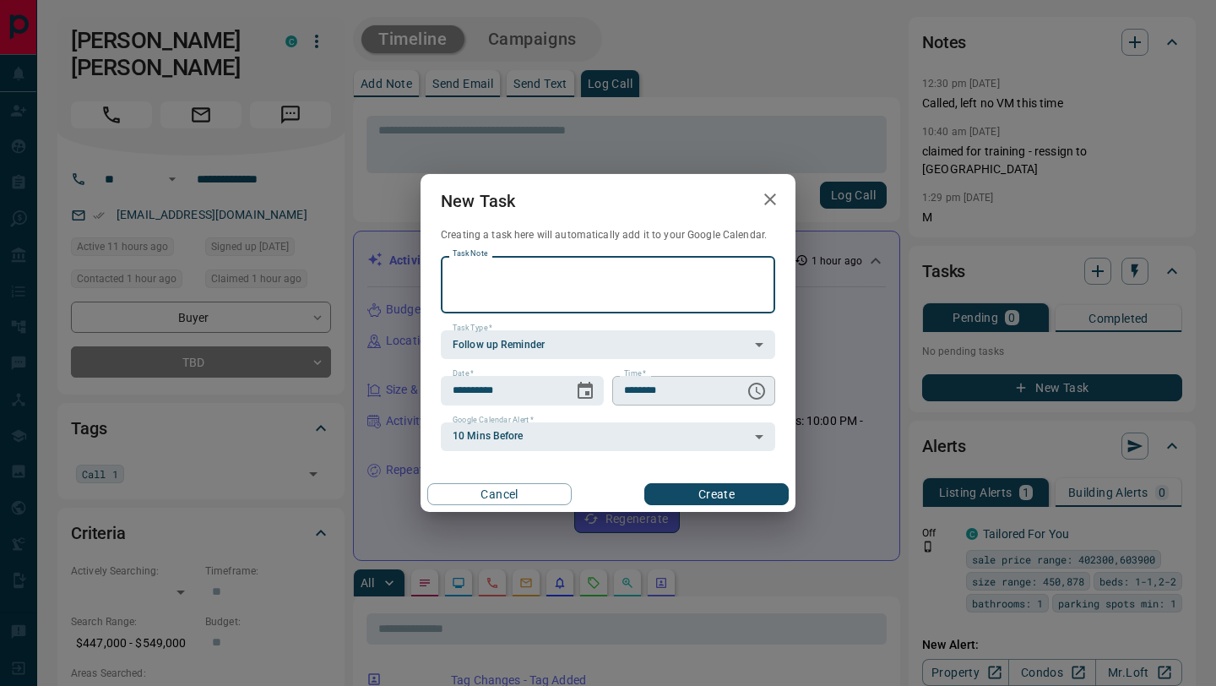  What do you see at coordinates (608, 345) in the screenshot?
I see `div: Follow up Reminder` at bounding box center [608, 345].